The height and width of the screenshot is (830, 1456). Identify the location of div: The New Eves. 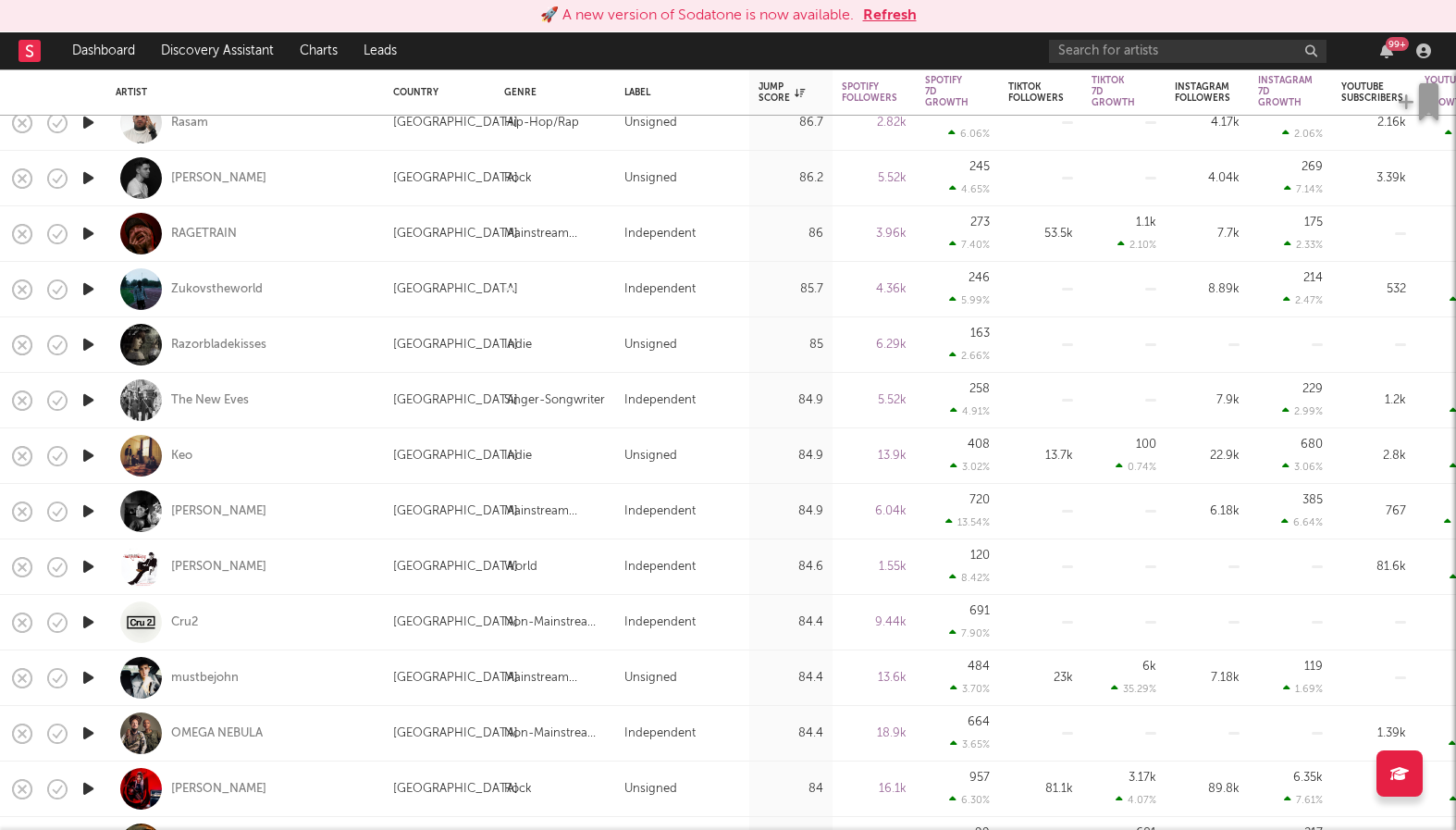
(210, 401).